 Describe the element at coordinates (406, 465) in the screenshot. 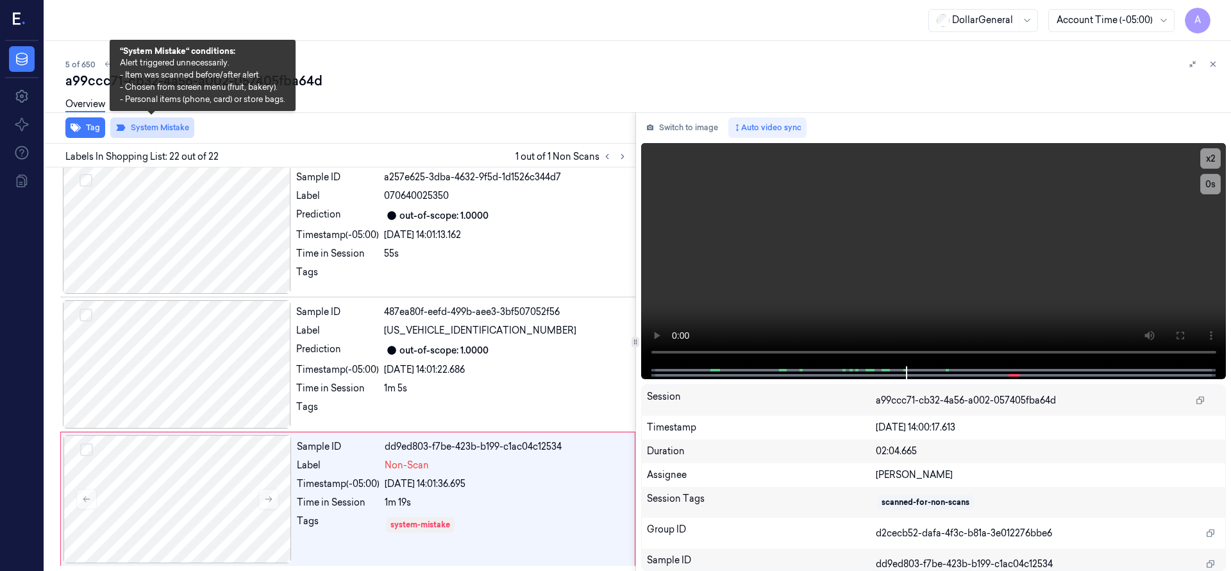

I see `span: Non-Scan` at that location.